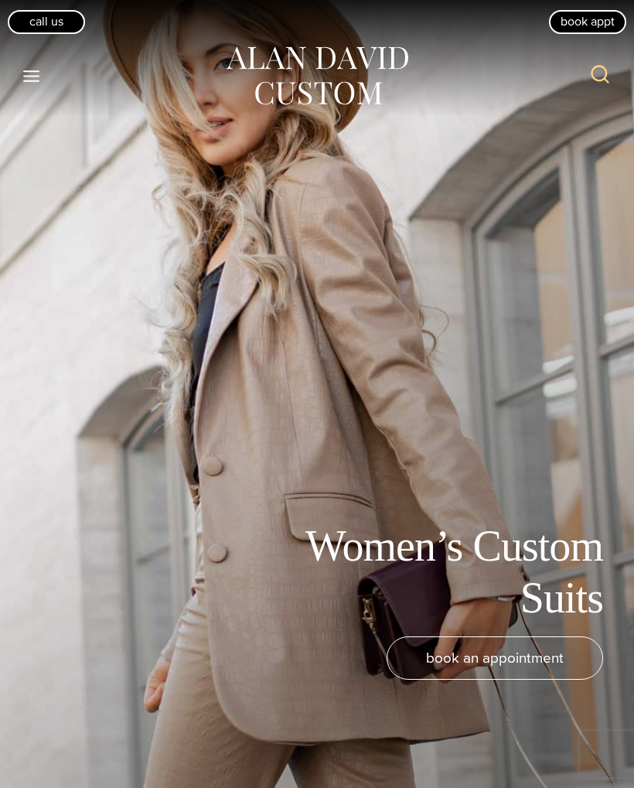 This screenshot has width=634, height=788. I want to click on a: Call Us, so click(46, 22).